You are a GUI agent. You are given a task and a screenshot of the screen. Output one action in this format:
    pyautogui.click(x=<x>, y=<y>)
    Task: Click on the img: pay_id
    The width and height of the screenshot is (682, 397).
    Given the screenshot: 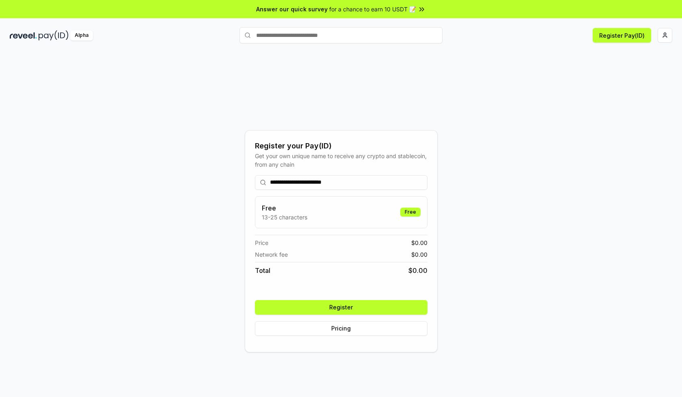 What is the action you would take?
    pyautogui.click(x=54, y=35)
    